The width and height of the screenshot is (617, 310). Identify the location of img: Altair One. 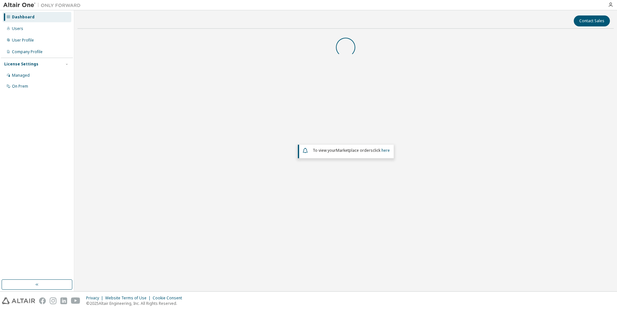
(44, 5).